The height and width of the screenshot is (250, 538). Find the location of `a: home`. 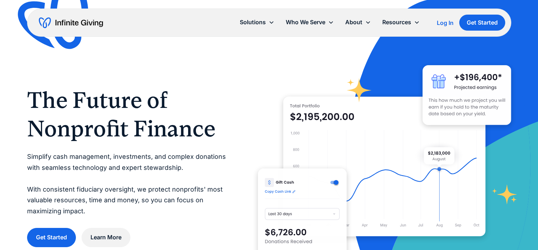

a: home is located at coordinates (71, 23).